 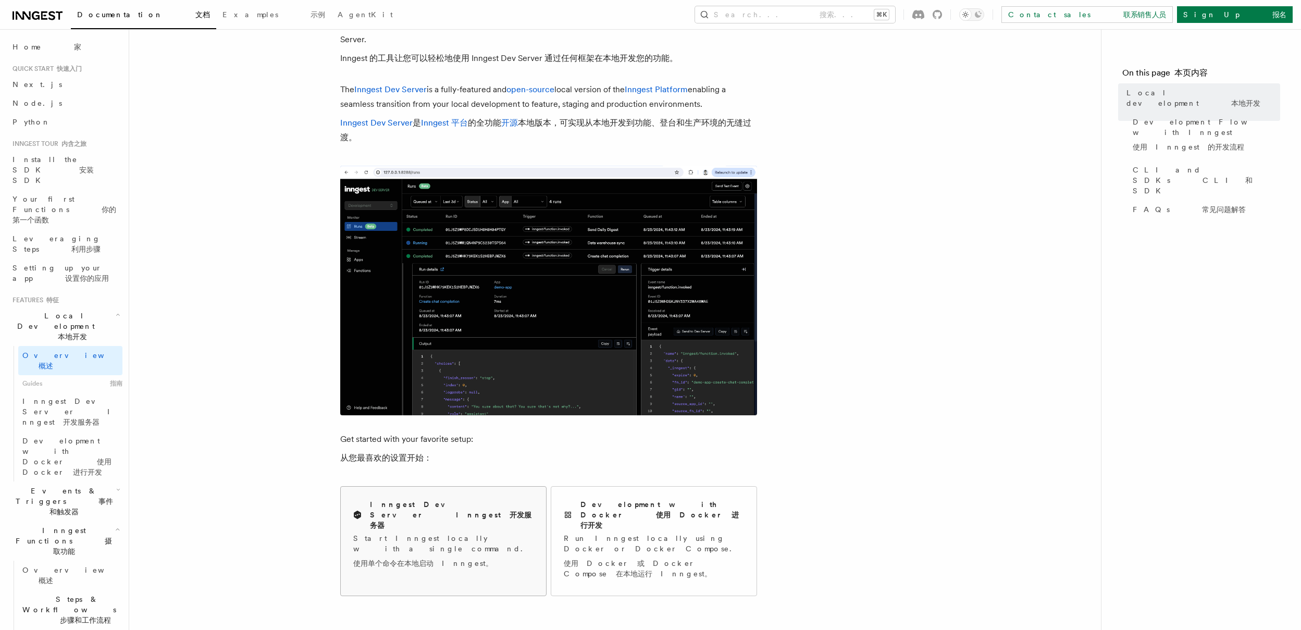 What do you see at coordinates (274, 15) in the screenshot?
I see `span: Examples` at bounding box center [274, 15].